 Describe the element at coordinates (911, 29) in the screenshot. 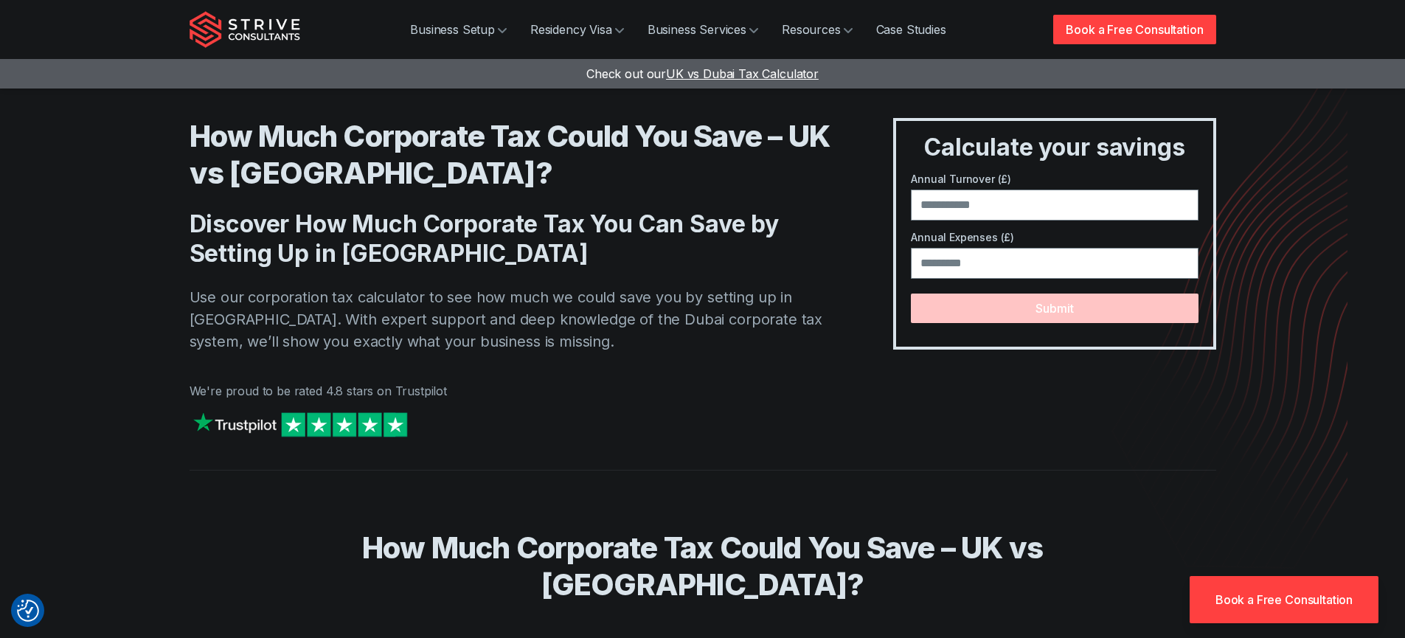

I see `a: Case Studies` at that location.